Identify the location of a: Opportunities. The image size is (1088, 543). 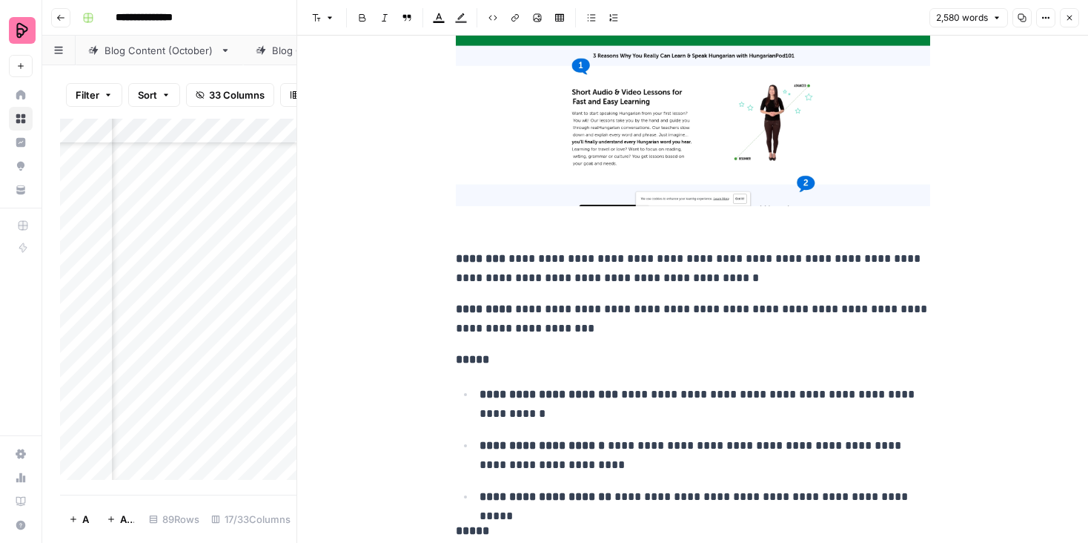
(21, 166).